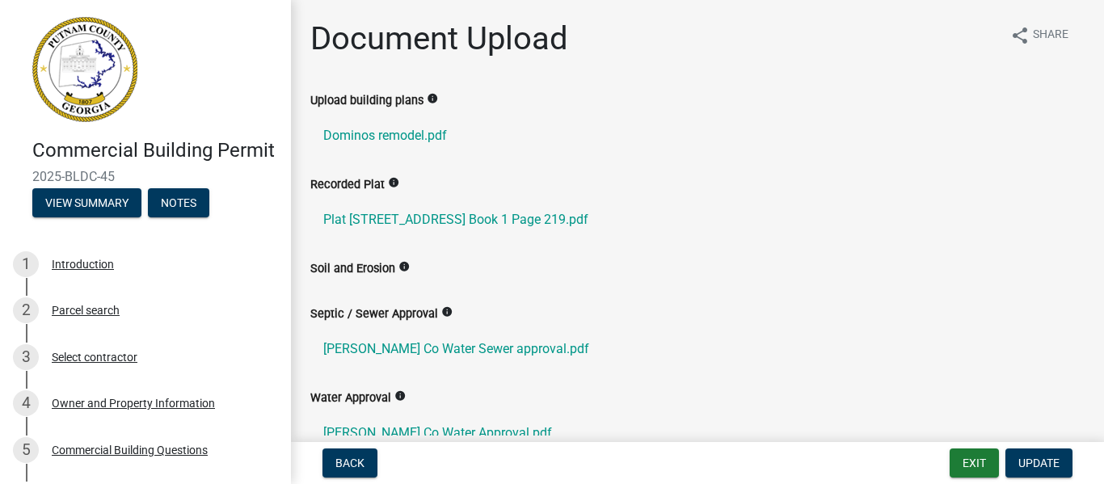 Image resolution: width=1104 pixels, height=484 pixels. Describe the element at coordinates (350, 463) in the screenshot. I see `span: Back` at that location.